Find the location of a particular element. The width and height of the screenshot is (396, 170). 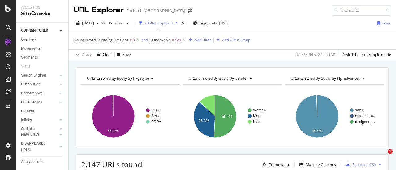

input: Find a URL is located at coordinates (361, 10).